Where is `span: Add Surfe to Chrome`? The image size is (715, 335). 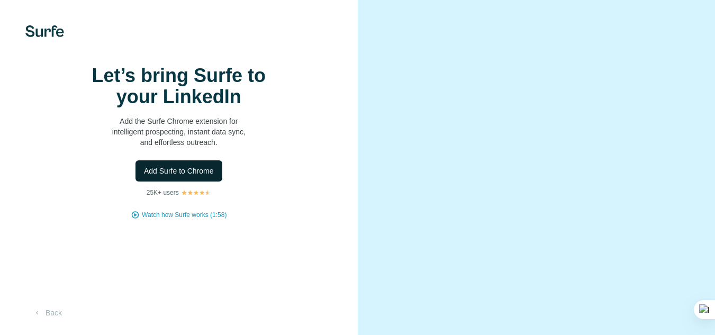 span: Add Surfe to Chrome is located at coordinates (179, 171).